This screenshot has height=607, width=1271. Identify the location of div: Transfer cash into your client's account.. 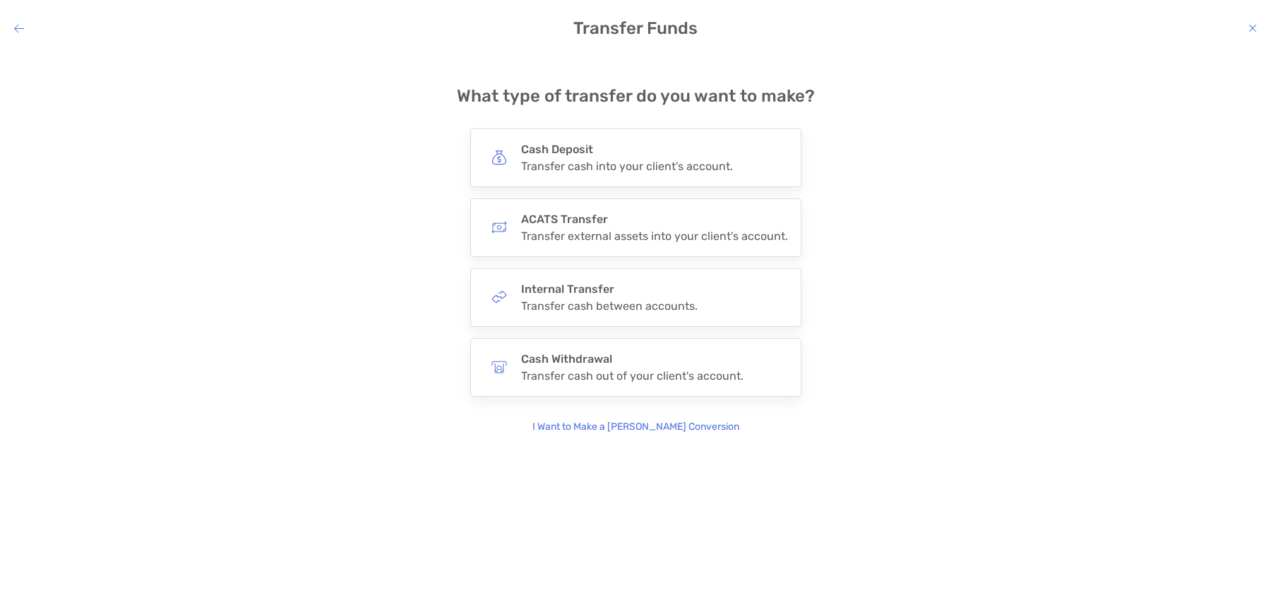
(627, 166).